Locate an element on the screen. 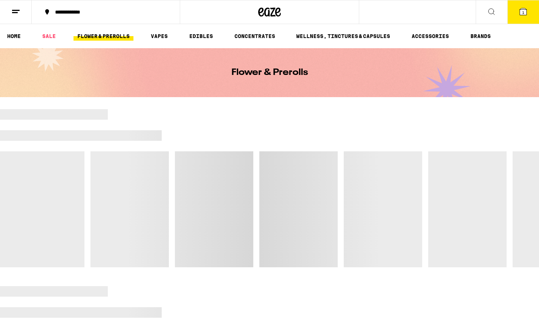  a: WELLNESS, TINCTURES & CAPSULES is located at coordinates (343, 36).